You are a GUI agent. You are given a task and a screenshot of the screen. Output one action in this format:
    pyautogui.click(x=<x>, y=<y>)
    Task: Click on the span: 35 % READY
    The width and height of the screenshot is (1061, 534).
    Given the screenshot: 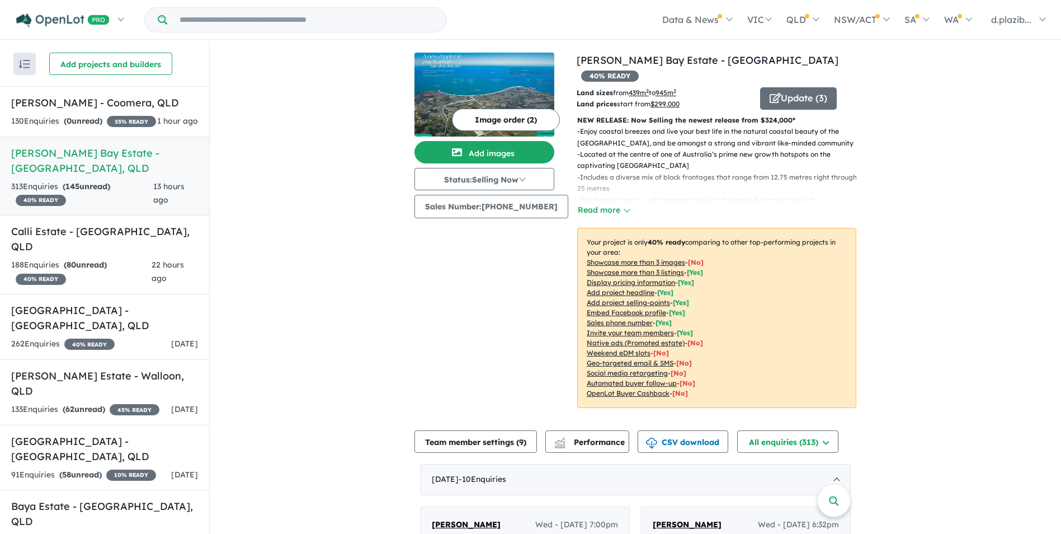 What is the action you would take?
    pyautogui.click(x=131, y=121)
    